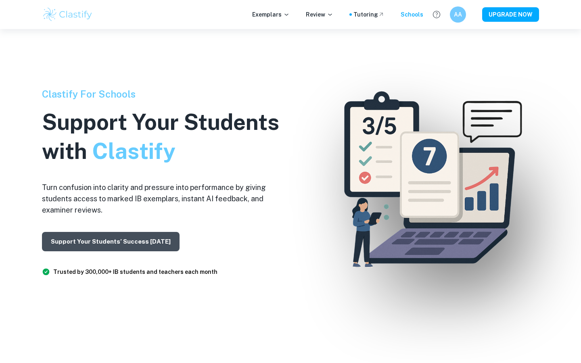  Describe the element at coordinates (458, 15) in the screenshot. I see `h6: AA` at that location.